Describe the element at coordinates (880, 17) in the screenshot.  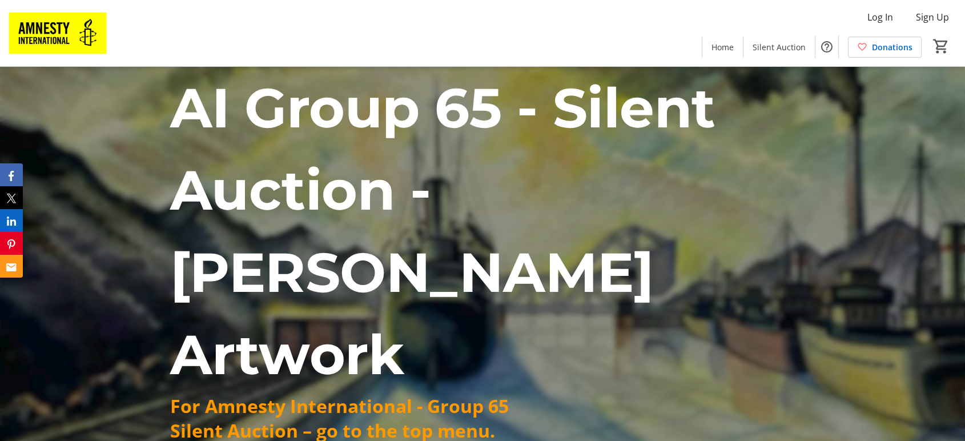
I see `button: Log In` at that location.